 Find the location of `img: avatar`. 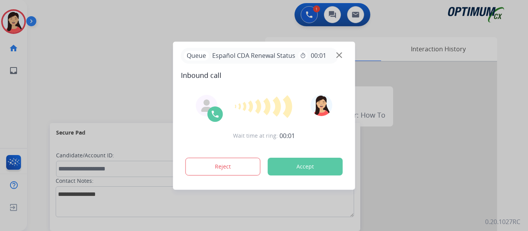

img: avatar is located at coordinates (321, 105).